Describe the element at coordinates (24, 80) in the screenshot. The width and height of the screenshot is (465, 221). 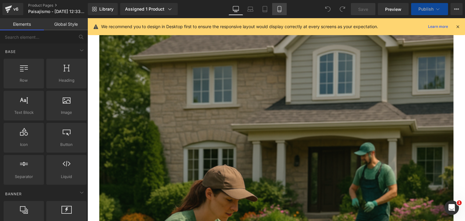
I see `span: Row` at that location.